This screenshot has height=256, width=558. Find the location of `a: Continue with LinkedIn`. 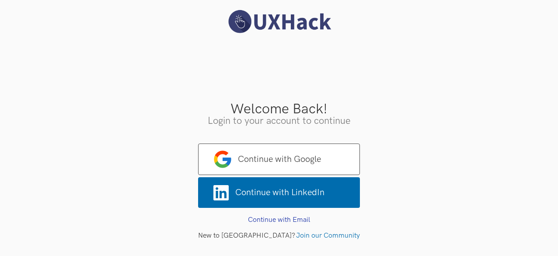

a: Continue with LinkedIn is located at coordinates (279, 193).